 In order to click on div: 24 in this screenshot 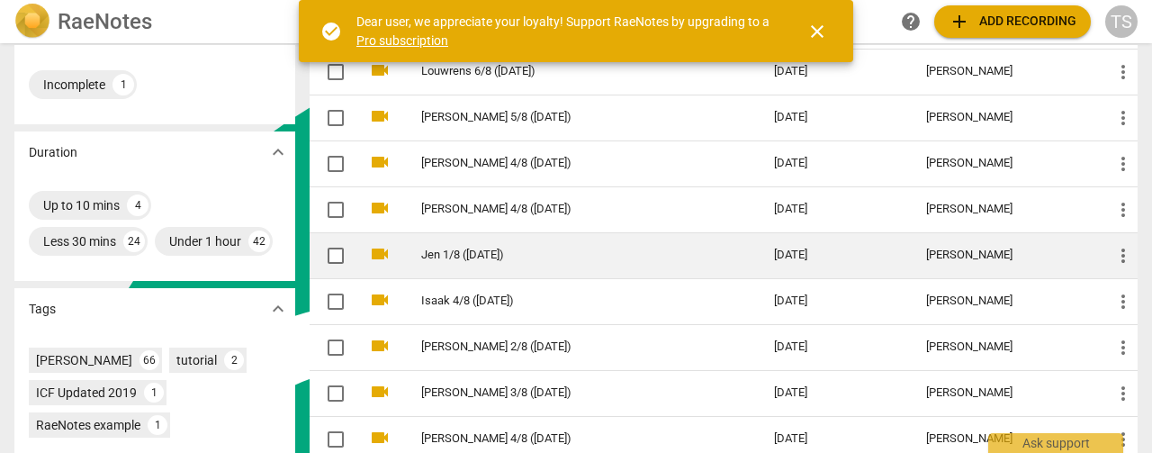, I will do `click(134, 241)`.